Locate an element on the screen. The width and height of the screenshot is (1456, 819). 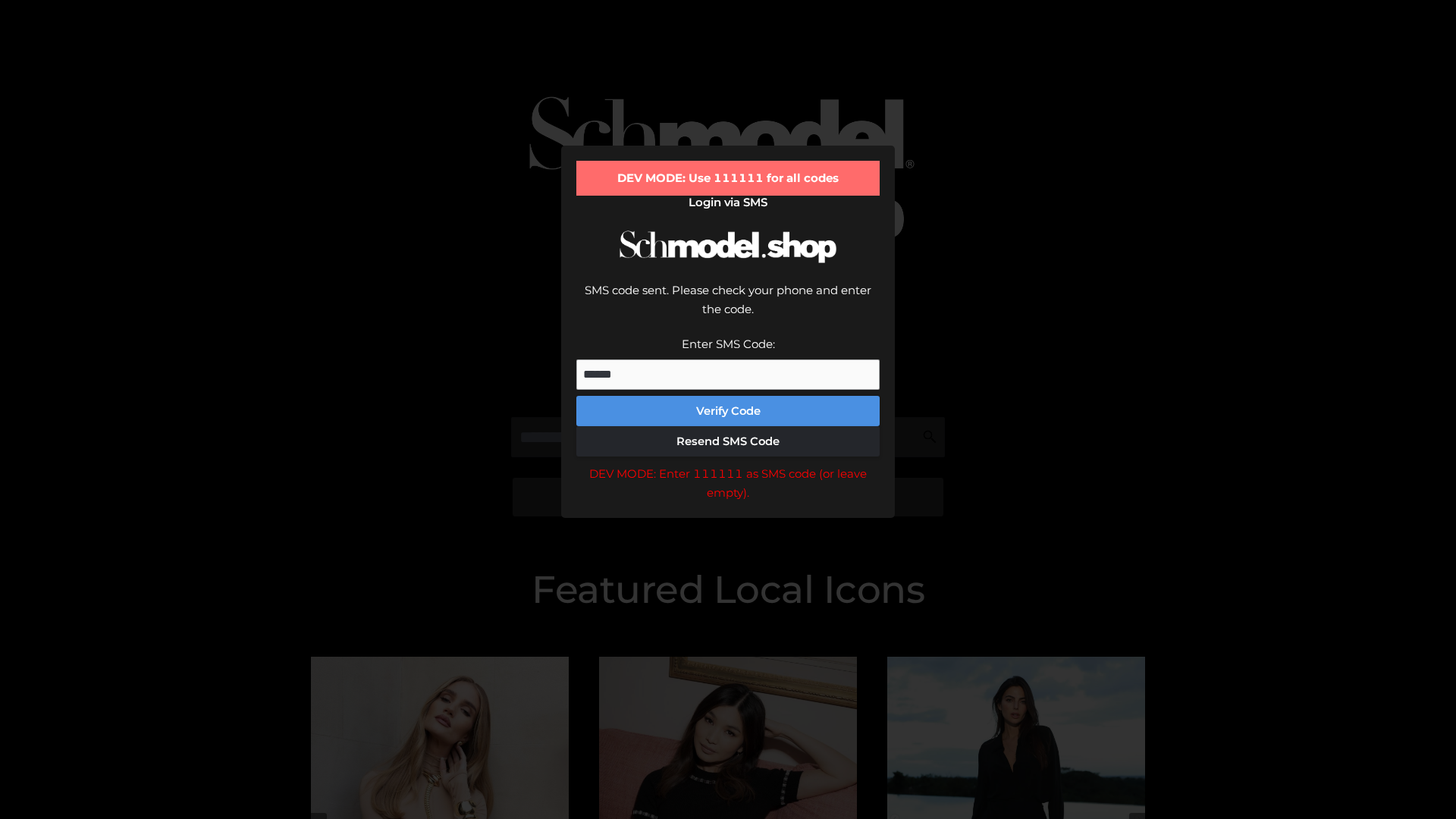
div: SMS code sent. Please check your phone and enter the code. is located at coordinates (728, 307).